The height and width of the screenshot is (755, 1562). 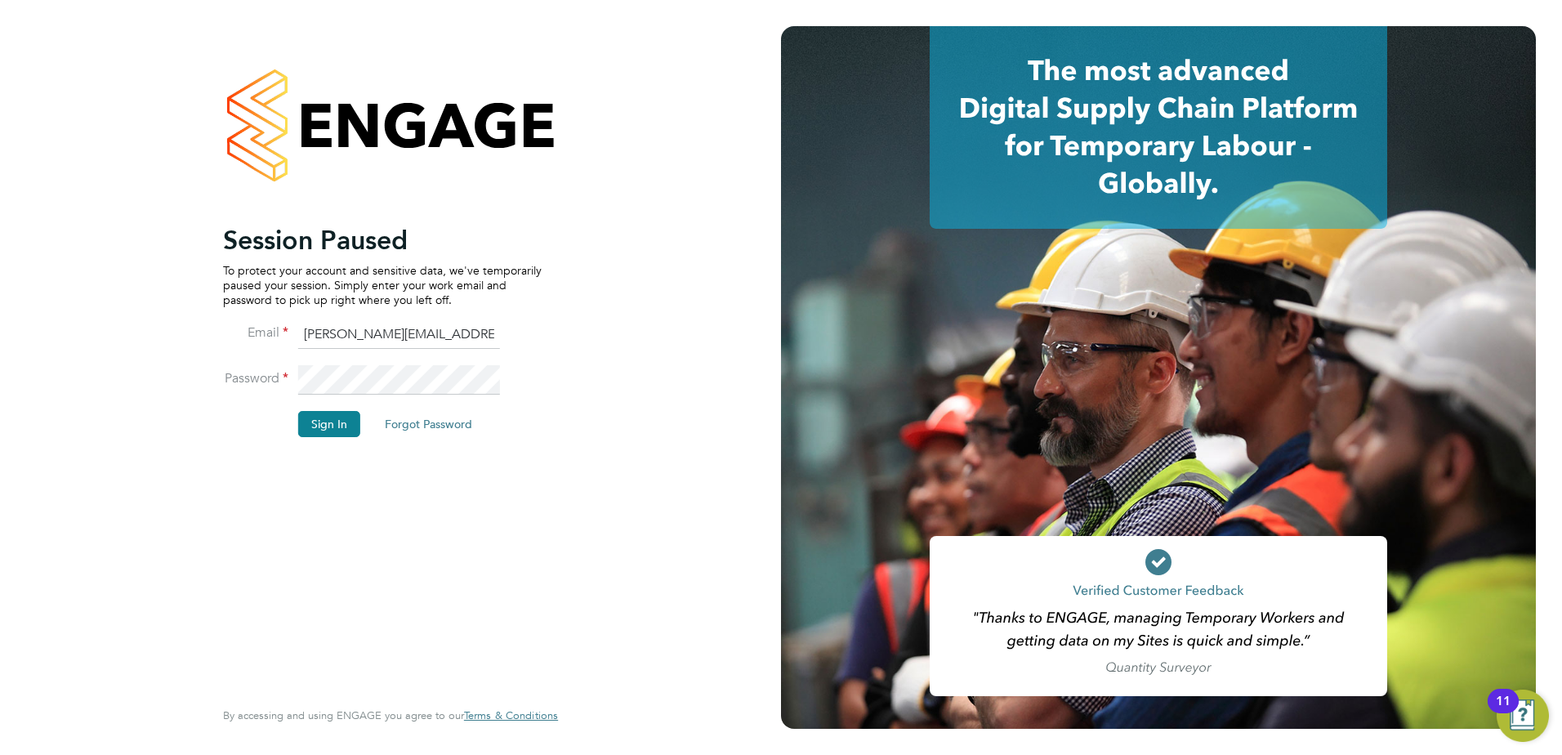 What do you see at coordinates (399, 335) in the screenshot?
I see `input: Enter your work email...` at bounding box center [399, 335].